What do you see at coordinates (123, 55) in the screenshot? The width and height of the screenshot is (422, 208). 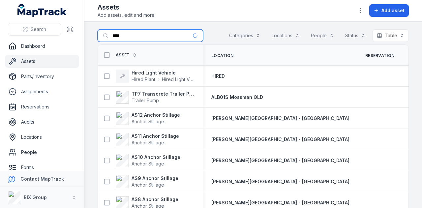 I see `span: Asset` at bounding box center [123, 55].